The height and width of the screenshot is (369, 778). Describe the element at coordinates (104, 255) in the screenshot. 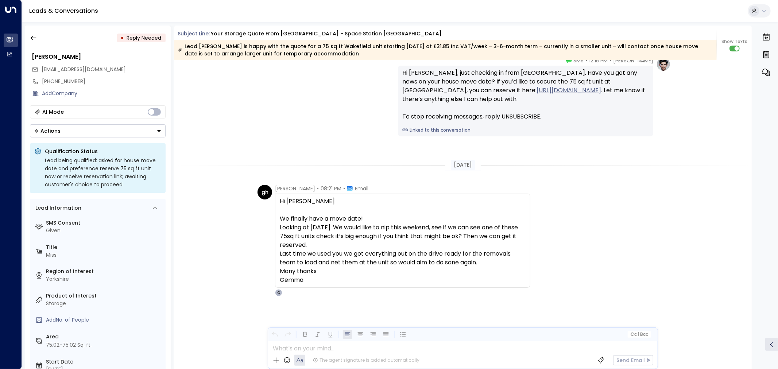

I see `div: Miss` at that location.